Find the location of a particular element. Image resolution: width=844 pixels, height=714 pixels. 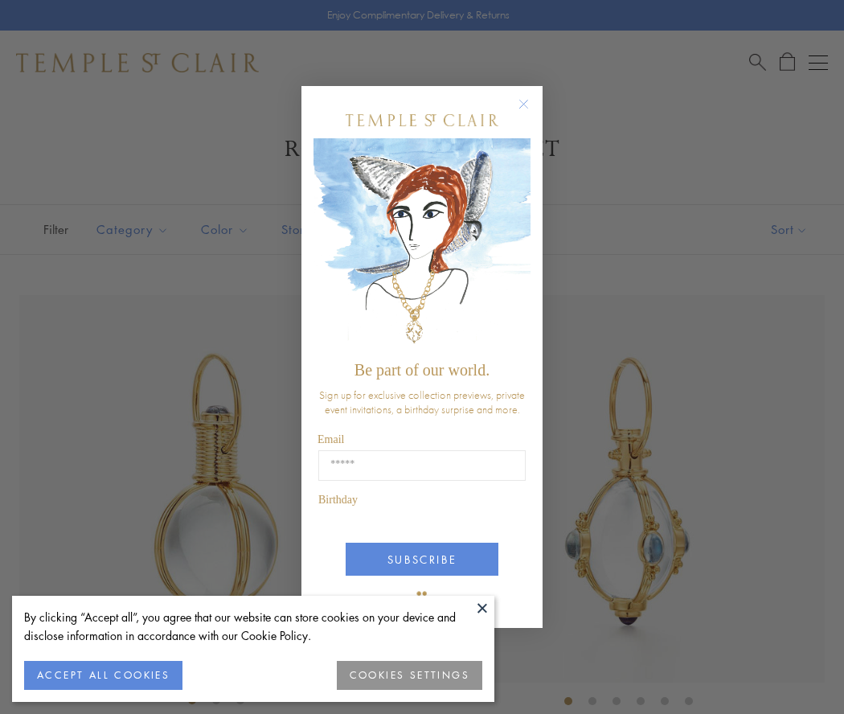

img: c4a9eb12-d91a-4d4a-8ee0-386386f4f338.jpeg is located at coordinates (422, 245).